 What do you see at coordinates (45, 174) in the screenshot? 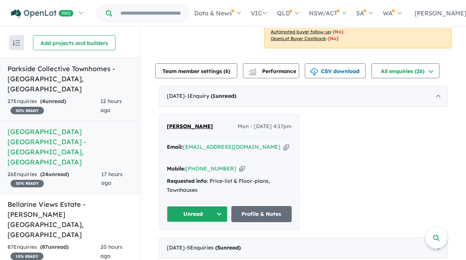
I see `span: 24` at bounding box center [45, 174].